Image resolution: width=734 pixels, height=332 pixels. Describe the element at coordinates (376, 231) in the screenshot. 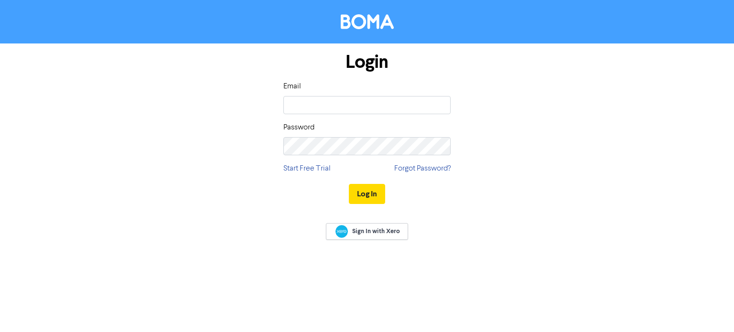

I see `span: Sign In with Xero` at that location.